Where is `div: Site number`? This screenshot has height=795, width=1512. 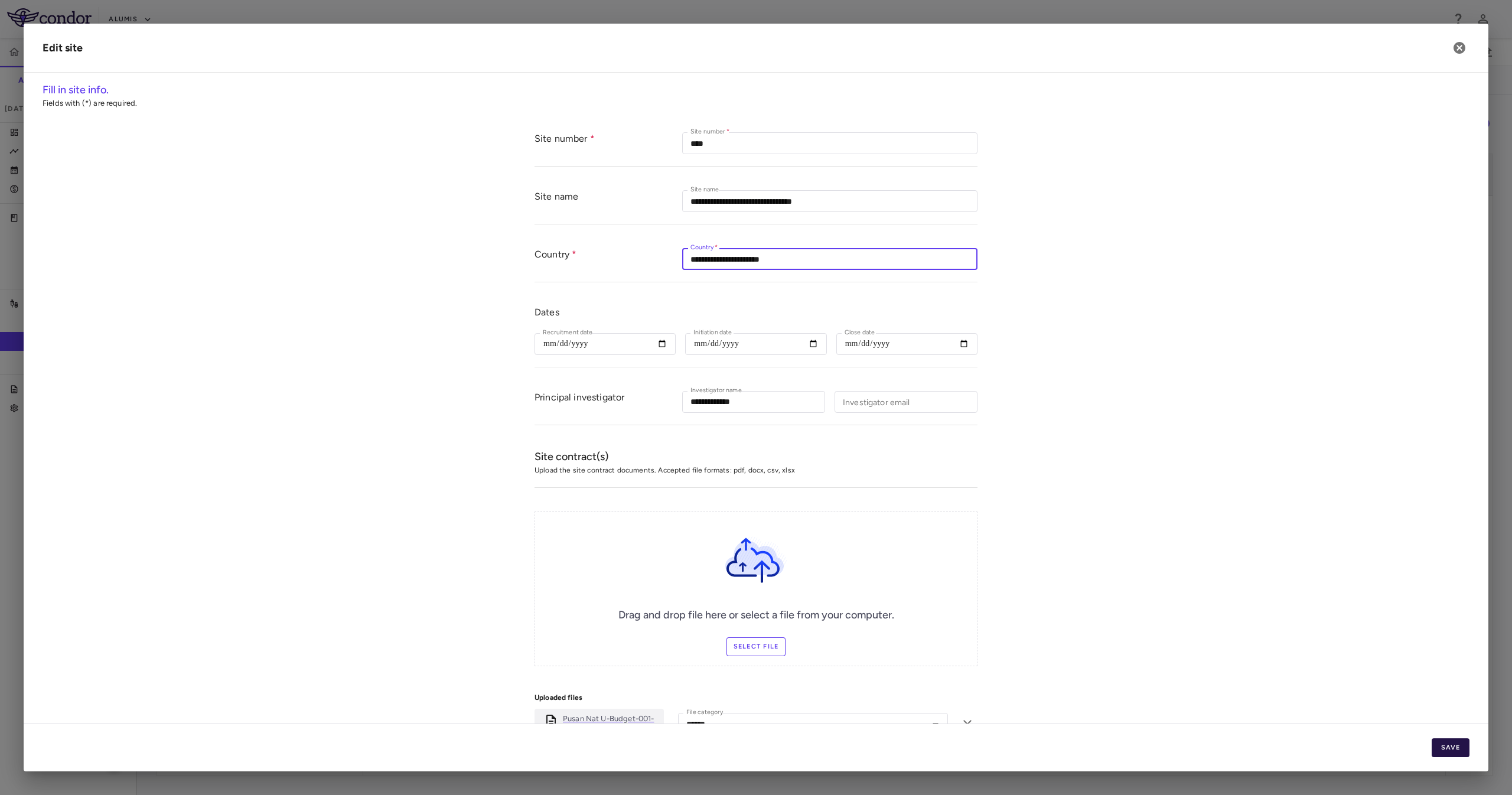 div: Site number is located at coordinates (609, 143).